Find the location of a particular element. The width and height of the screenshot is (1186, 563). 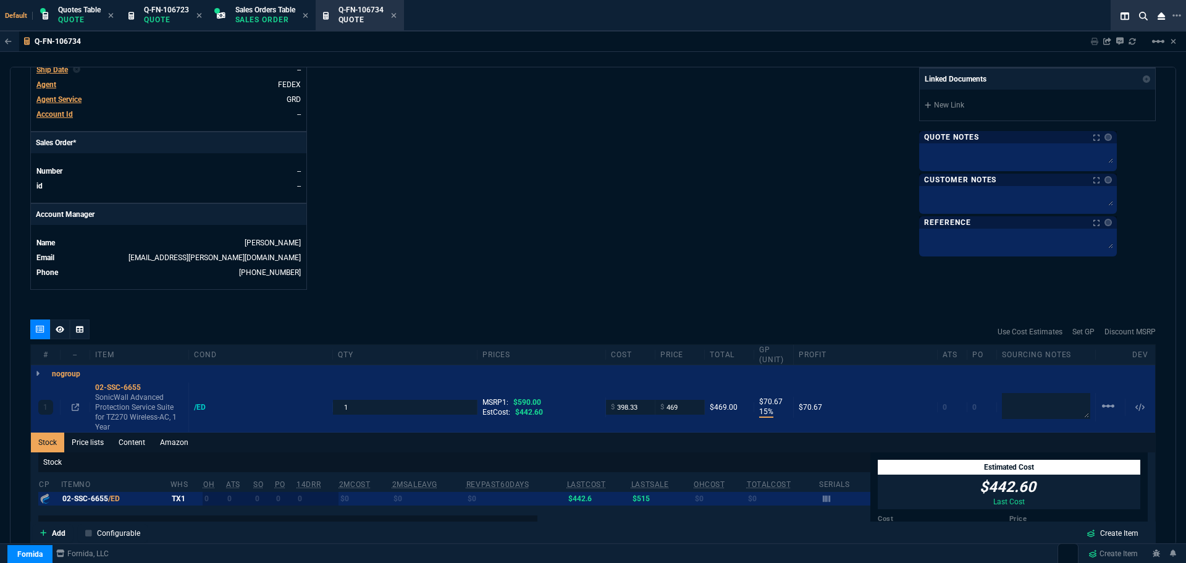

span: Account Id is located at coordinates (54, 114).